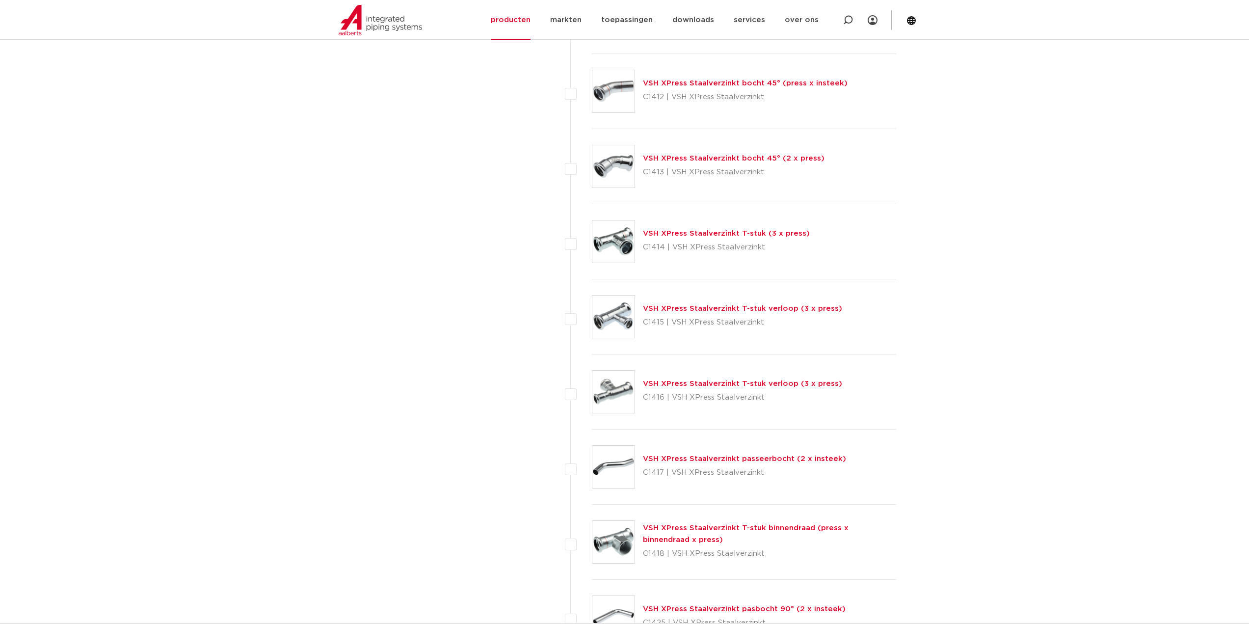 The height and width of the screenshot is (624, 1249). I want to click on a: VSH XPress Staalverzinkt bocht 45° (2 x press), so click(734, 158).